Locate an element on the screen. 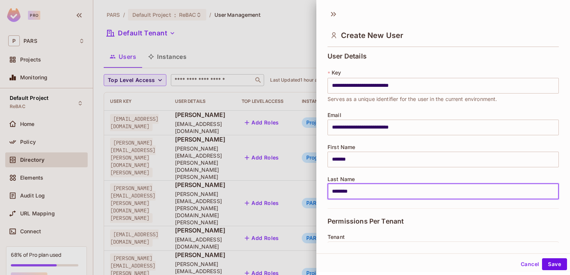  button: Default Tenant is located at coordinates (443, 249).